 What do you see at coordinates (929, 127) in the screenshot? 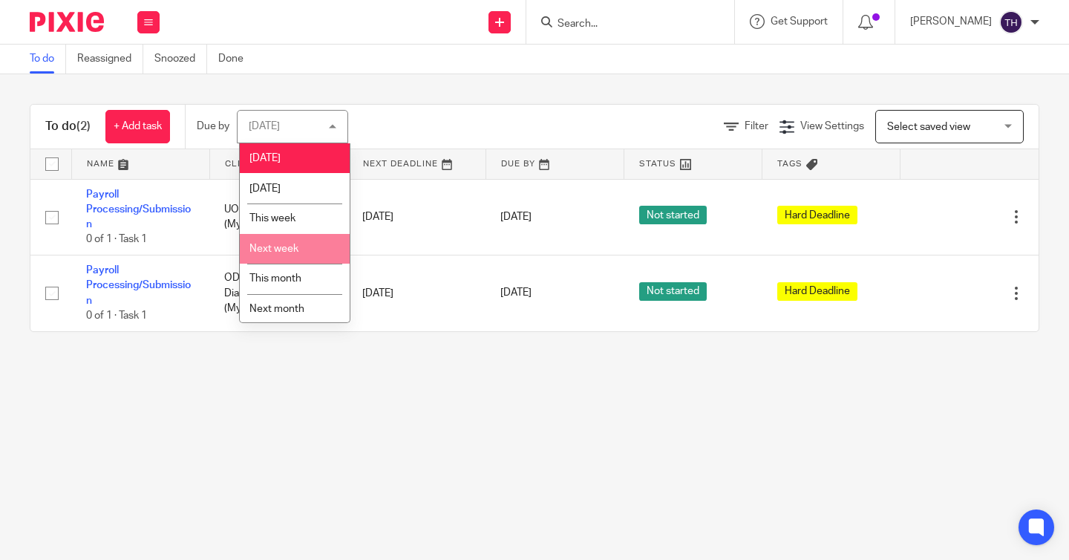
I see `span: Select saved view` at bounding box center [929, 127].